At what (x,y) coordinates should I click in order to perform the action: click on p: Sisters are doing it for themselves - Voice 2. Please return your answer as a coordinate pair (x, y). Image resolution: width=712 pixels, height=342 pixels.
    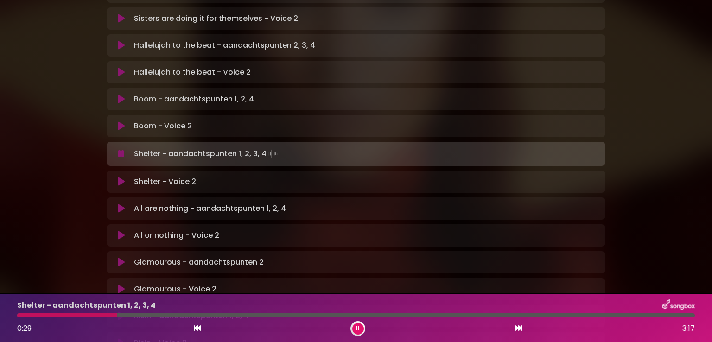
    Looking at the image, I should click on (216, 19).